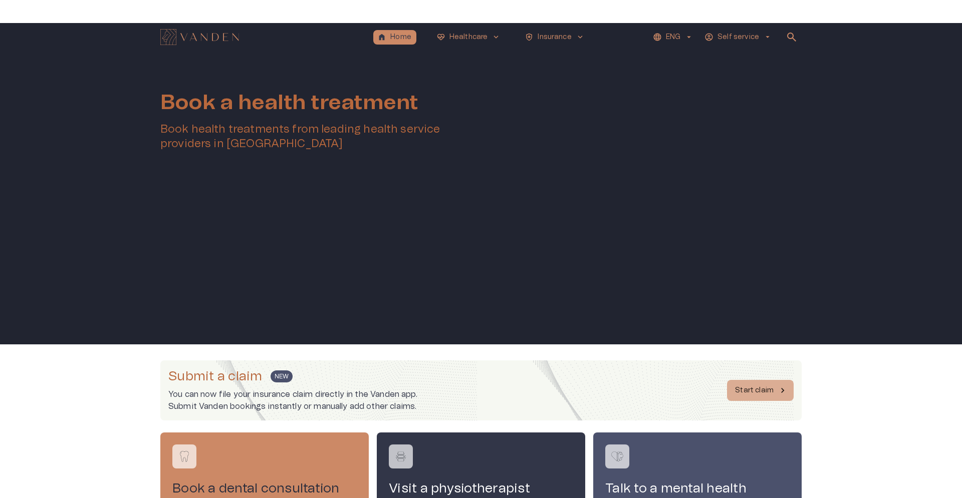 The height and width of the screenshot is (498, 962). Describe the element at coordinates (382, 37) in the screenshot. I see `span: home` at that location.